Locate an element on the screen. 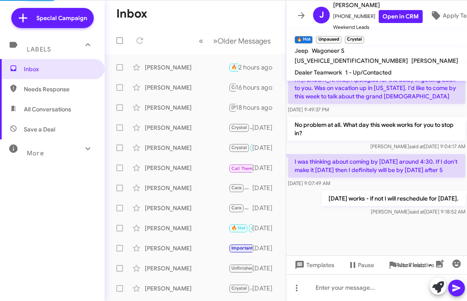  nav: Page navigation example is located at coordinates (235, 41).